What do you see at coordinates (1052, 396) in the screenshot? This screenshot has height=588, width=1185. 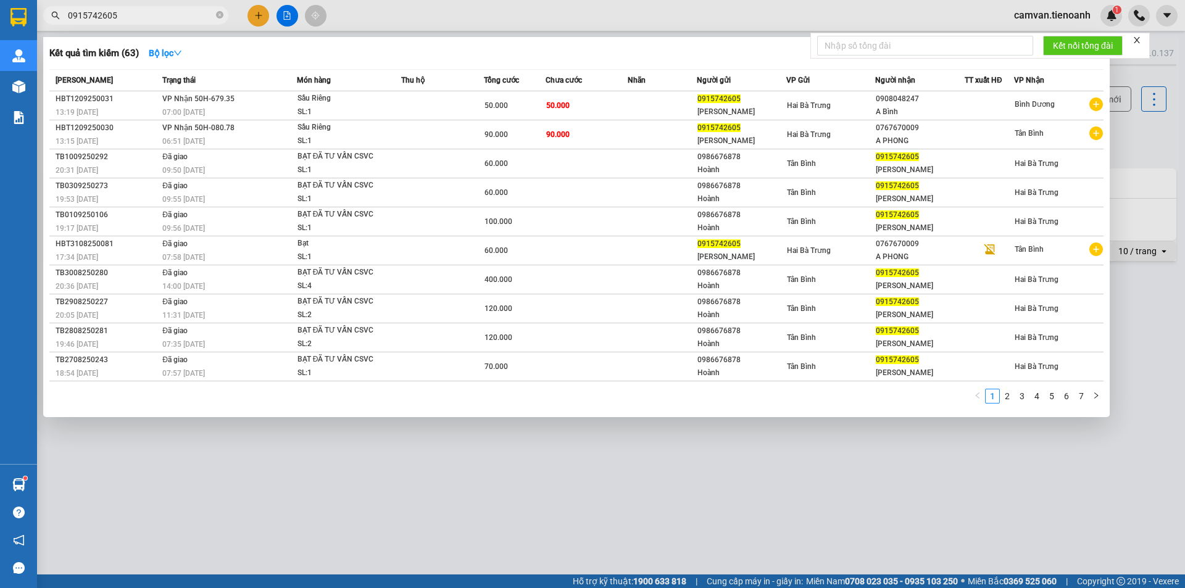 I see `li: 5` at bounding box center [1052, 396].